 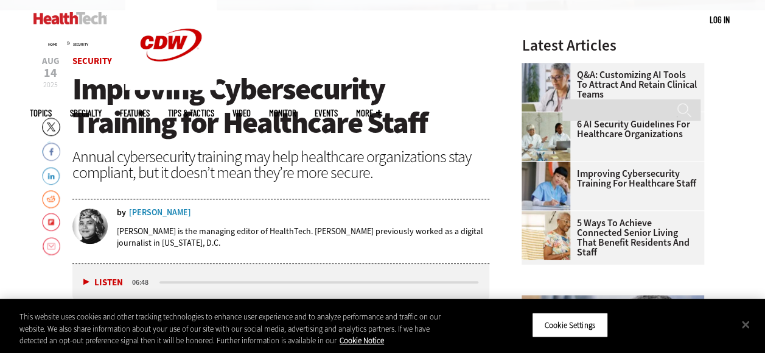 What do you see at coordinates (281, 282) in the screenshot?
I see `div: media player` at bounding box center [281, 282].